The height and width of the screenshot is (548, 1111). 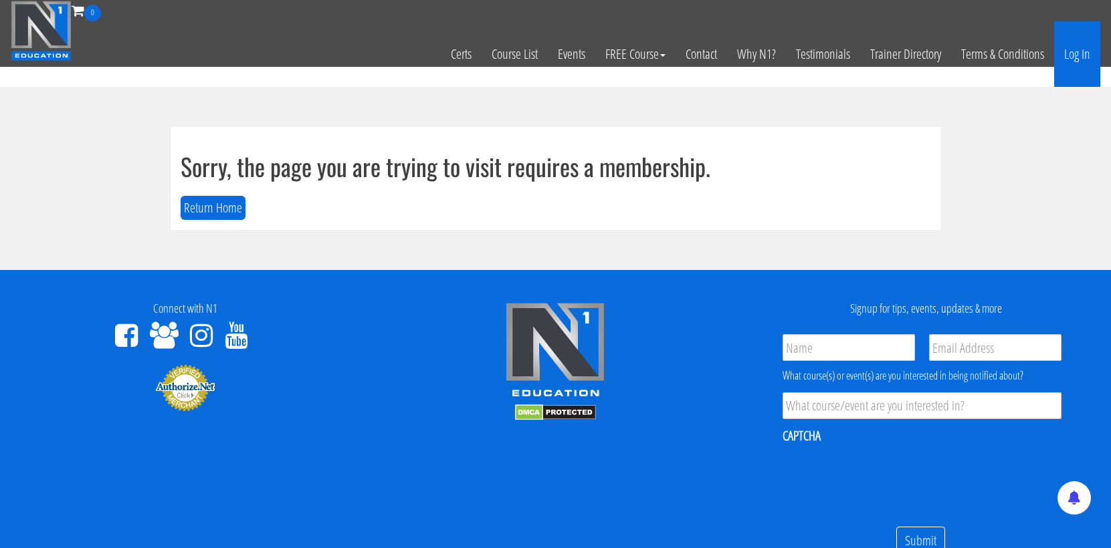 I want to click on a: Testimonials, so click(x=823, y=54).